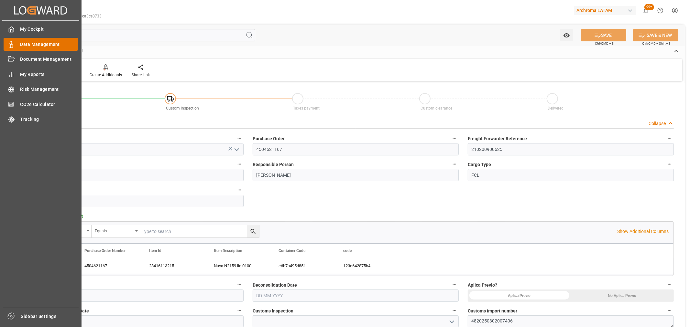  I want to click on a: Risk Management, so click(41, 89).